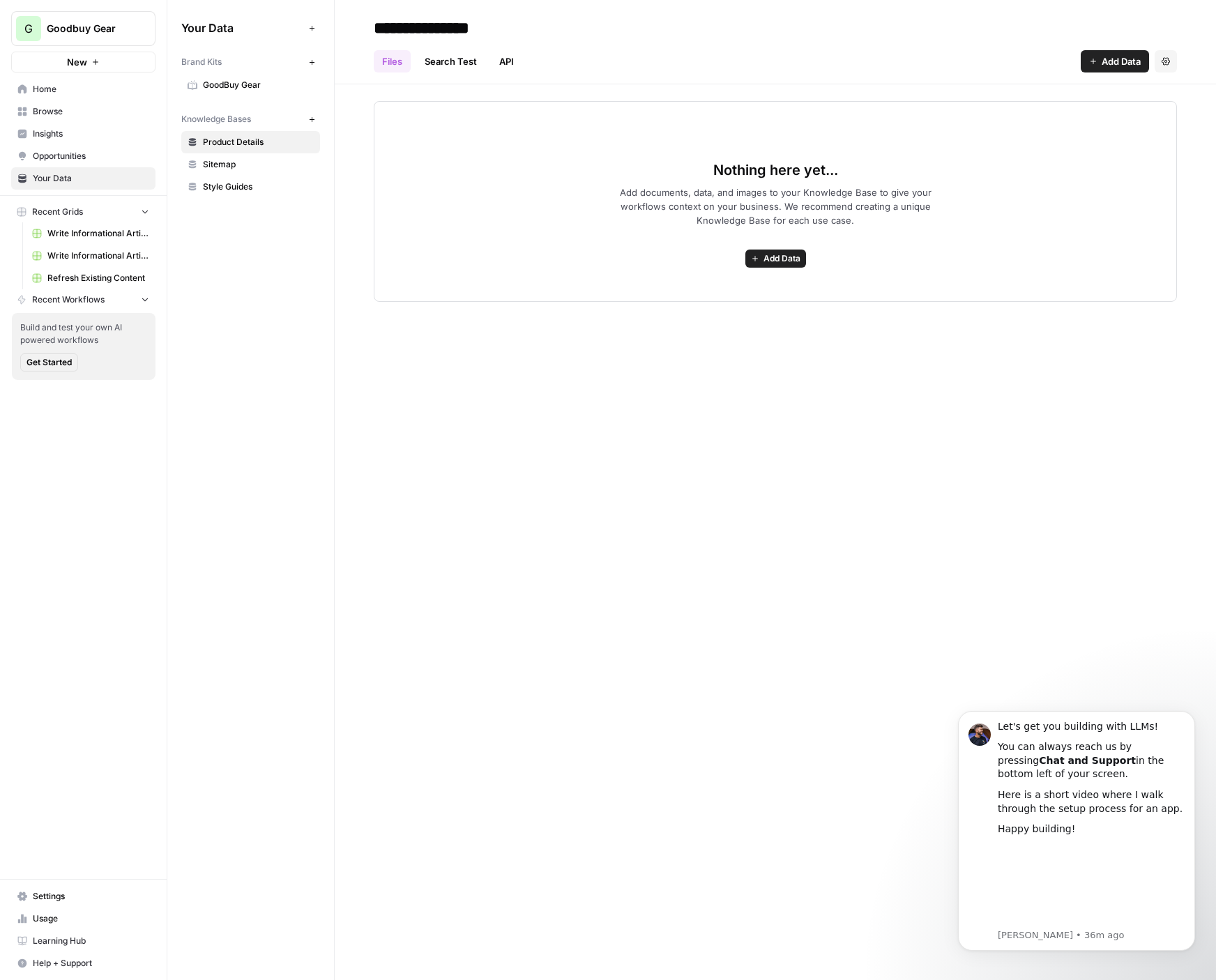 The height and width of the screenshot is (980, 1216). What do you see at coordinates (258, 187) in the screenshot?
I see `span: Style Guides` at bounding box center [258, 187].